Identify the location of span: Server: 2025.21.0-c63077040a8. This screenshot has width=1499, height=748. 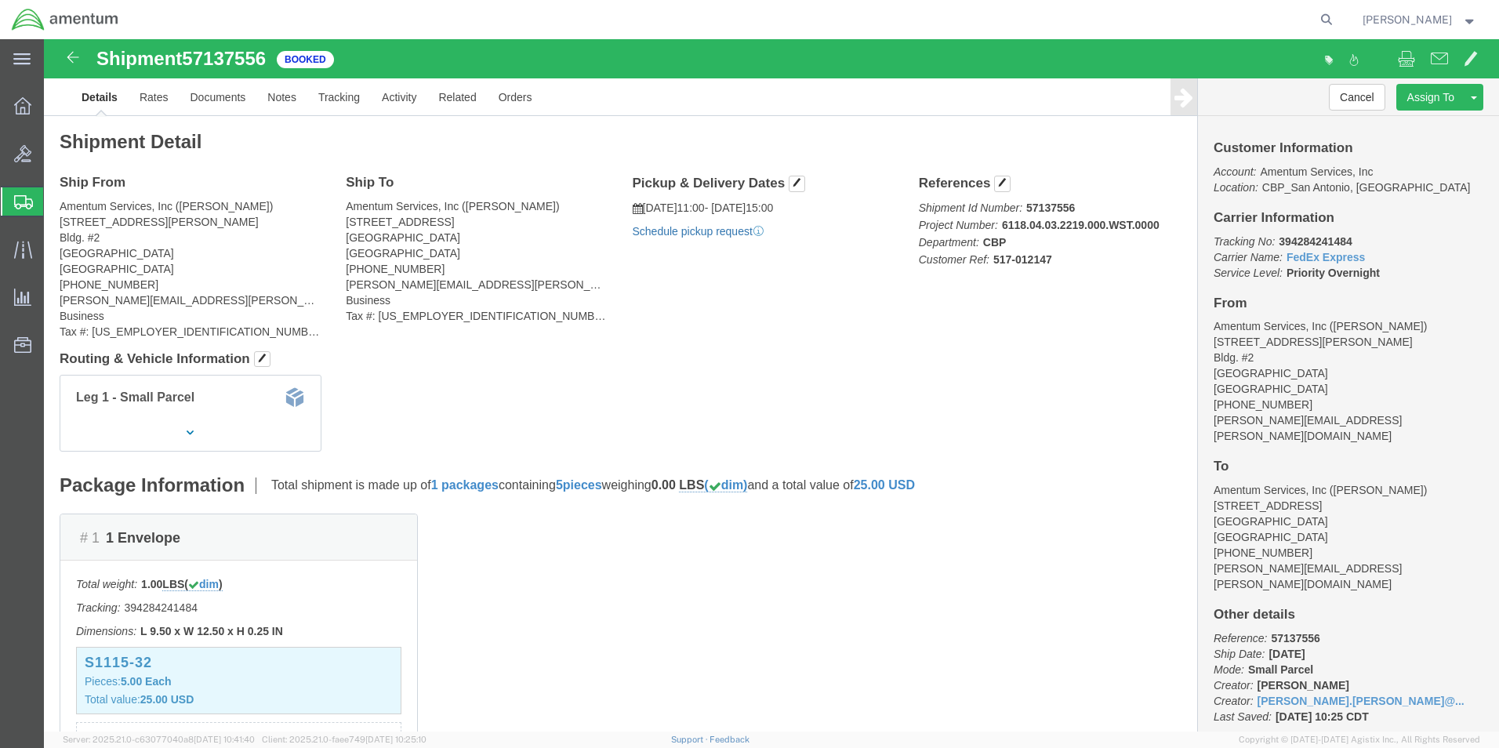
(158, 739).